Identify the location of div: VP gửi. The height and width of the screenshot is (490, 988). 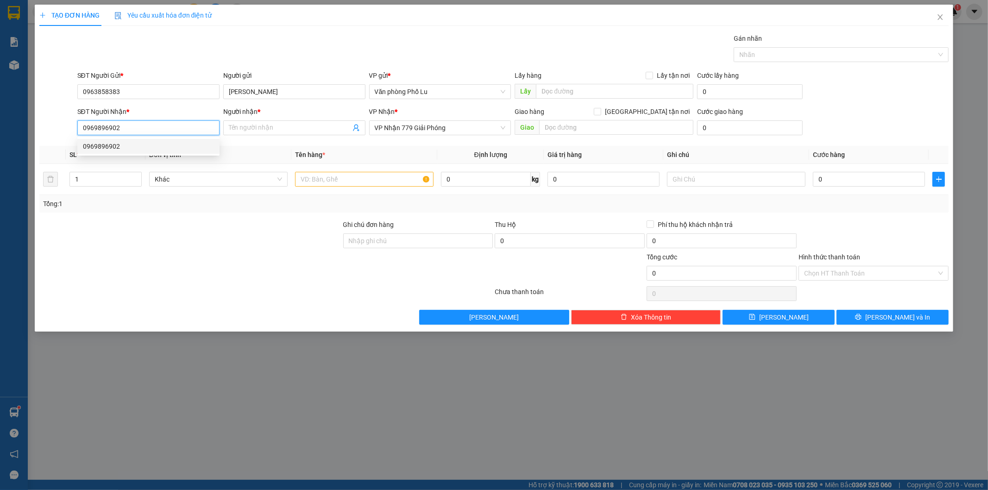
(440, 76).